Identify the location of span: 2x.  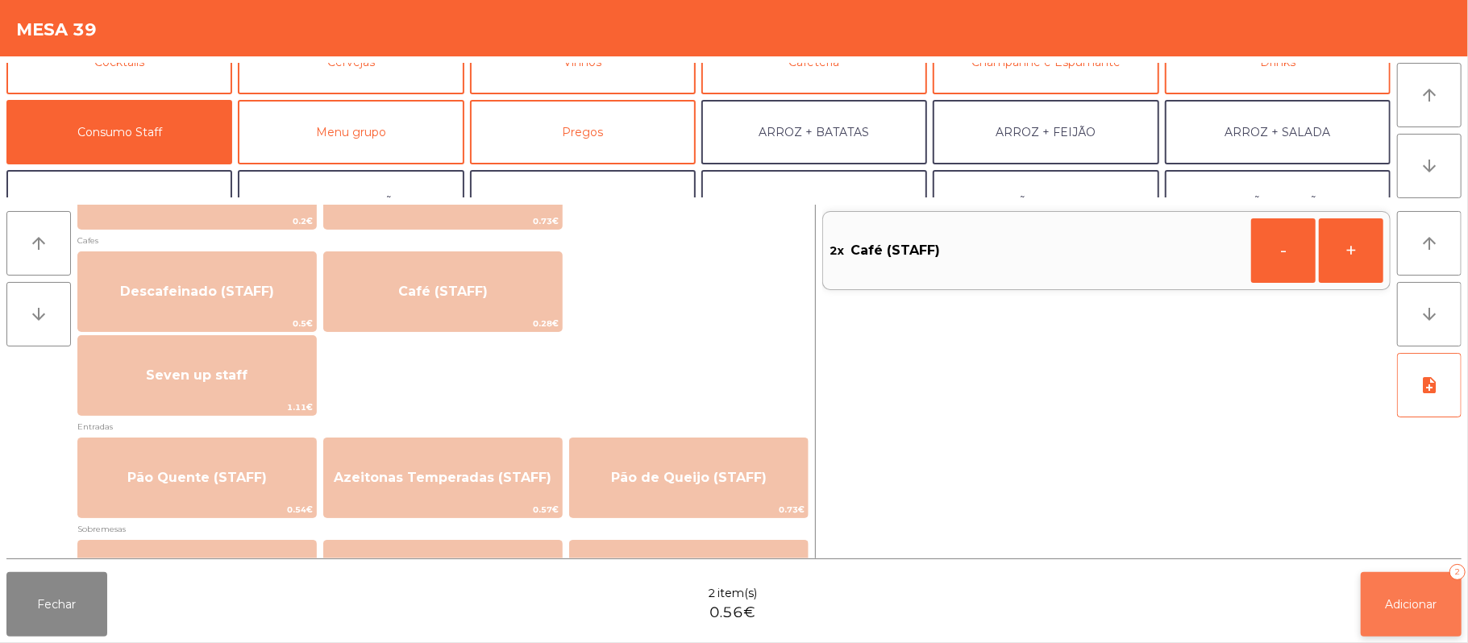
(837, 251).